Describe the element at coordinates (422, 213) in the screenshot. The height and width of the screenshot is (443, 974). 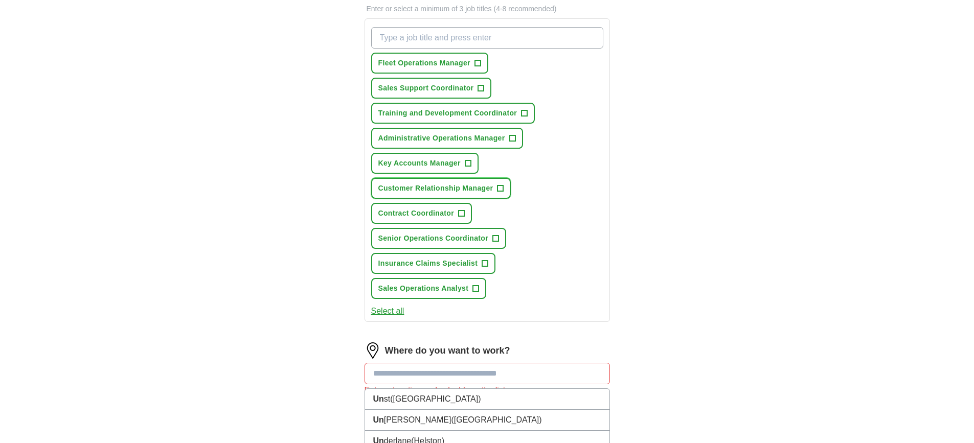
I see `button: Contract Coordinator` at that location.